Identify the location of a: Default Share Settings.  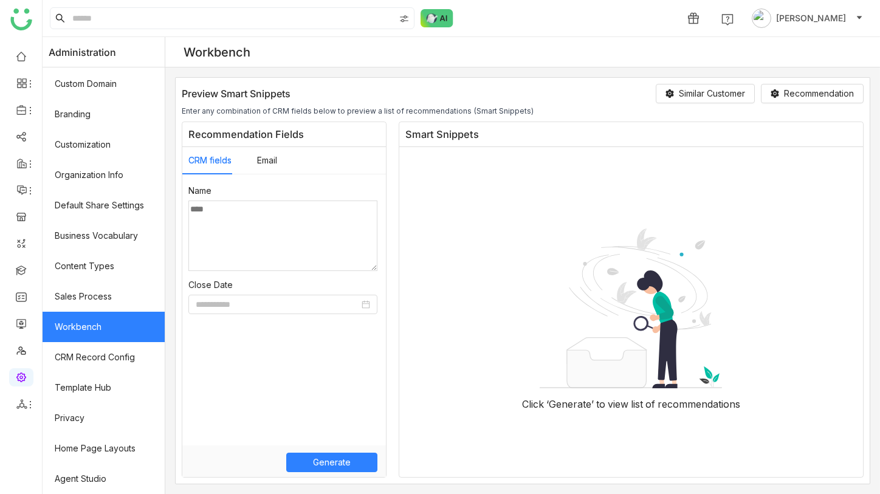
(103, 205).